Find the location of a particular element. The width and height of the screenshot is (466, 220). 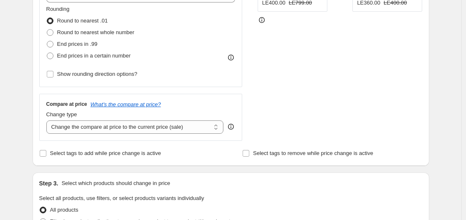

span: End prices in .99 is located at coordinates (77, 44).